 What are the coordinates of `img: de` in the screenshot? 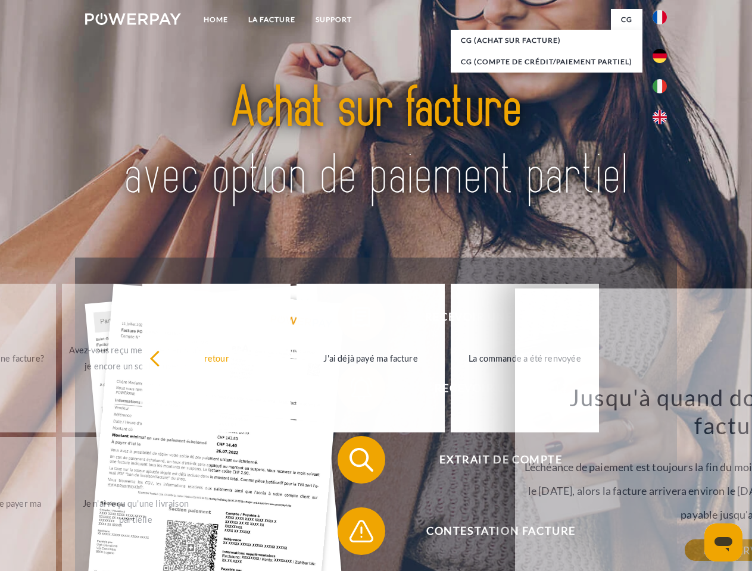 It's located at (659, 56).